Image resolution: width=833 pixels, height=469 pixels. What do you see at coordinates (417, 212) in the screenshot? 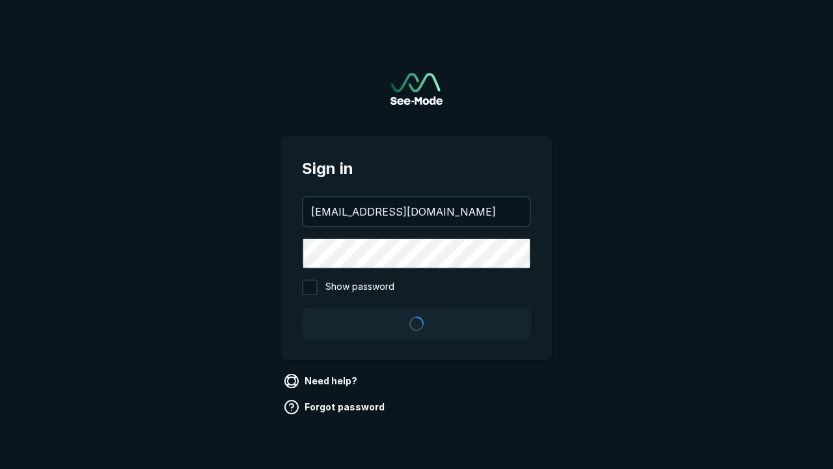
I see `input: your@email.com` at bounding box center [417, 212].